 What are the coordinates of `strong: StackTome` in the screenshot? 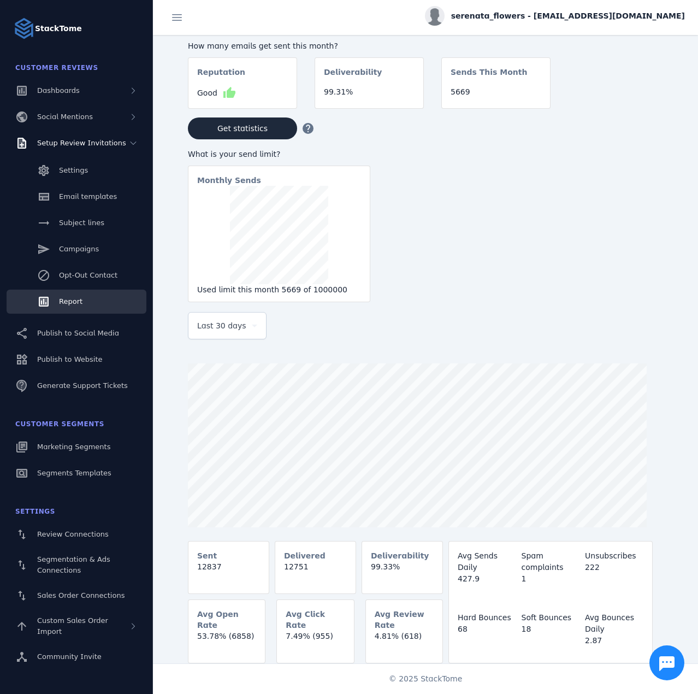 It's located at (58, 28).